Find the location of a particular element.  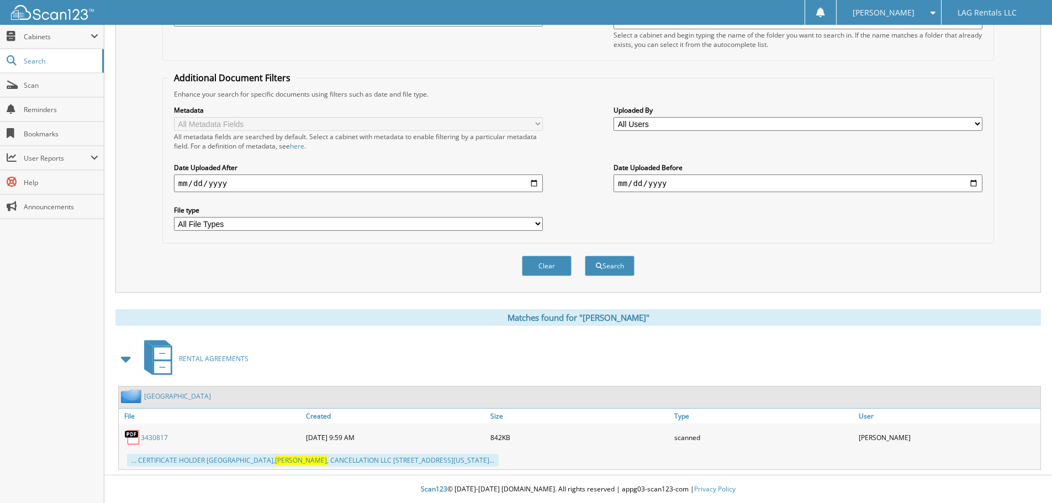

a: Privacy Policy is located at coordinates (714, 489).